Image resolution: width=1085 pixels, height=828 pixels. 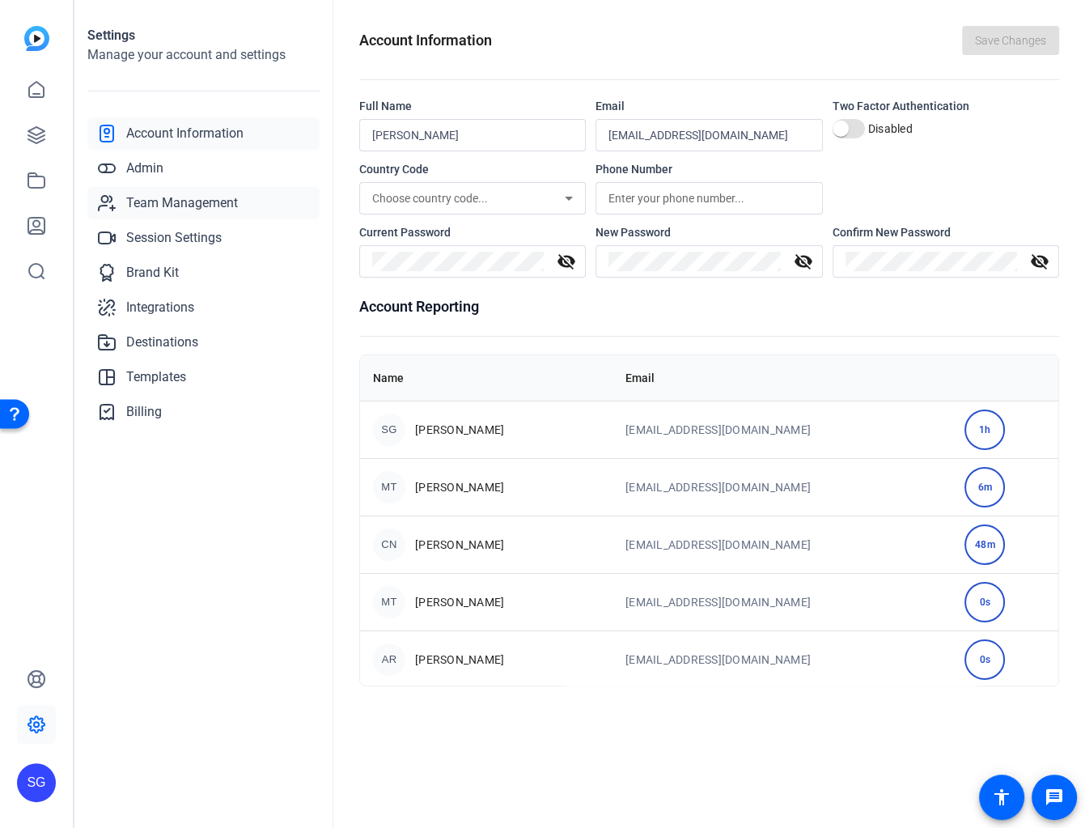 What do you see at coordinates (203, 412) in the screenshot?
I see `a: Billing` at bounding box center [203, 412].